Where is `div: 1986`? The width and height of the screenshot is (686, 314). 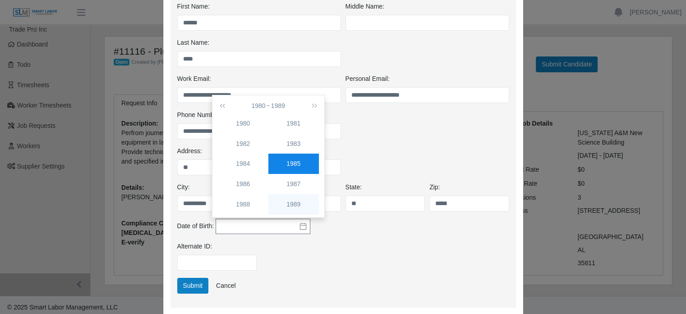
div: 1986 is located at coordinates (243, 184).